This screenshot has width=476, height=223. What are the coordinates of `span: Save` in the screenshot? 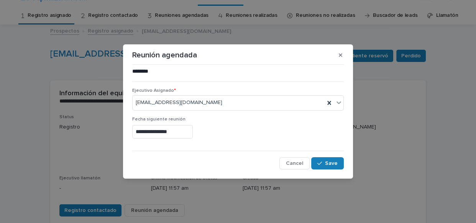 It's located at (331, 164).